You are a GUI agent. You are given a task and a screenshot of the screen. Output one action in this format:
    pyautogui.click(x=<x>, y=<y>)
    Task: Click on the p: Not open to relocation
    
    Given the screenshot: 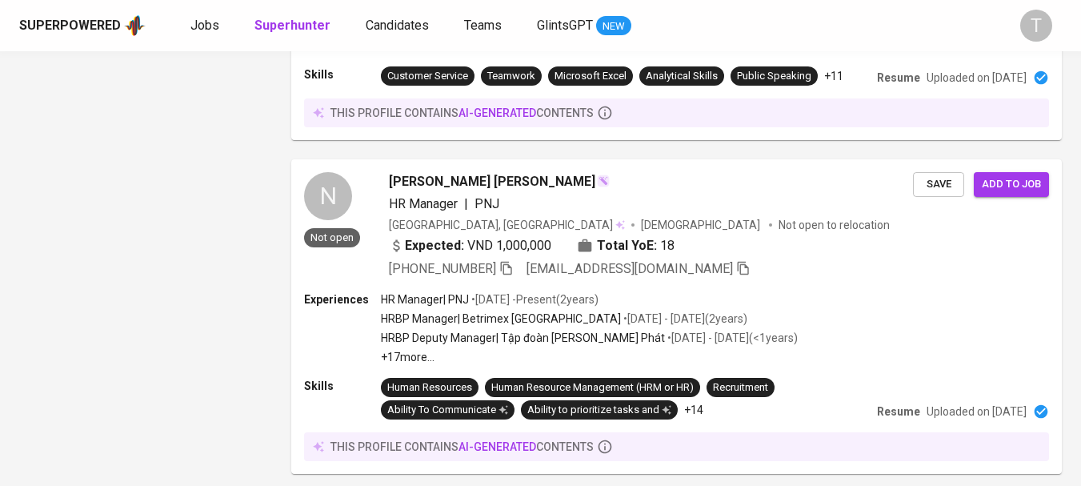 What is the action you would take?
    pyautogui.click(x=834, y=225)
    